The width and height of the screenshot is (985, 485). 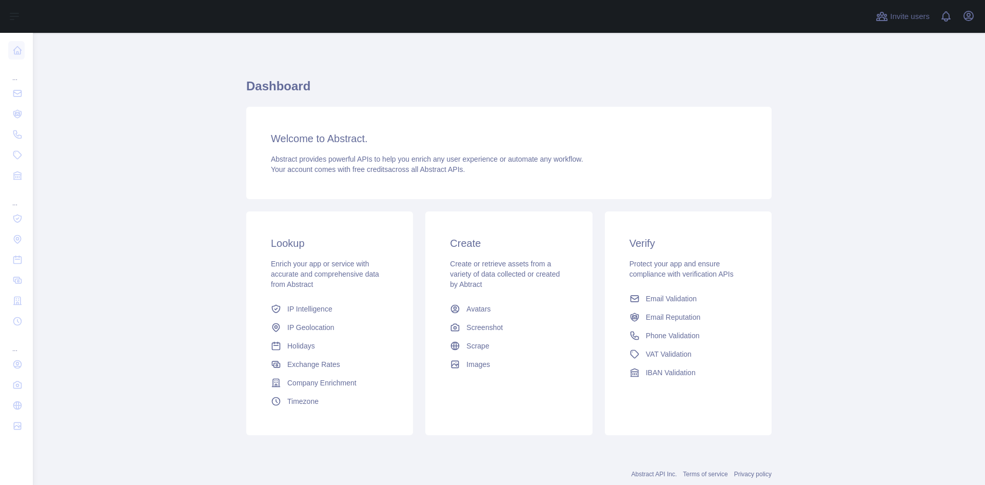 I want to click on span: Enrich your app or service with accurate and comprehensive data from Abstract, so click(x=325, y=274).